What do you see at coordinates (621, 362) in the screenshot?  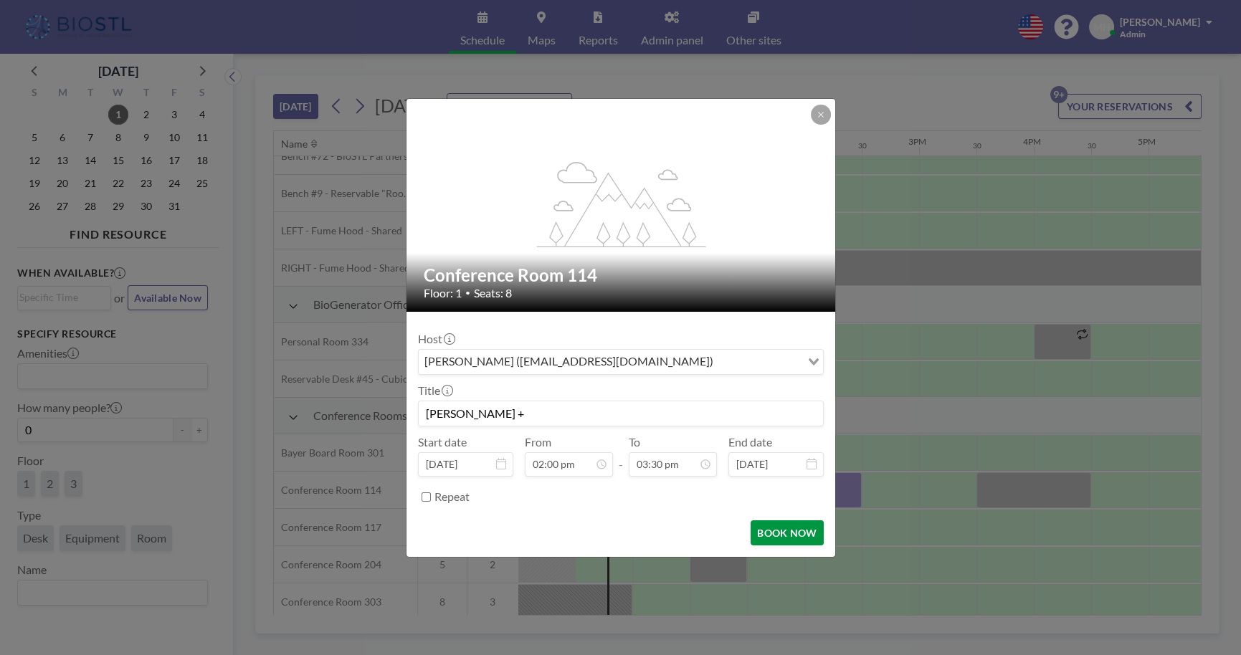 I see `div: Search for option` at bounding box center [621, 362].